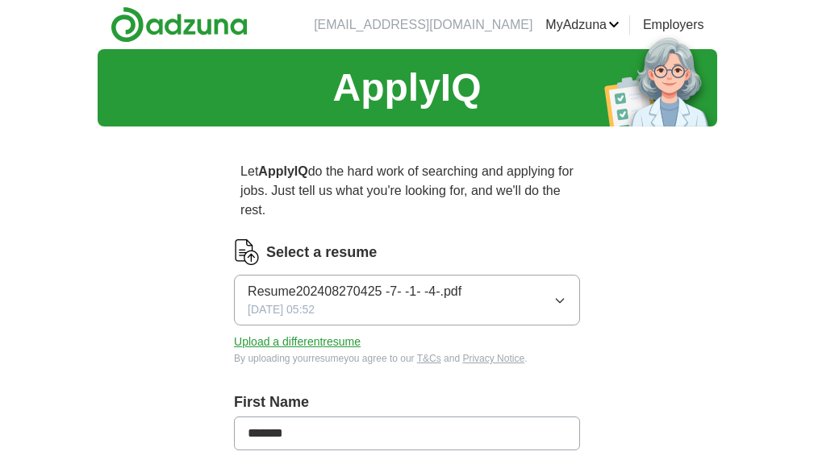 Image resolution: width=814 pixels, height=464 pixels. I want to click on a: T&Cs, so click(429, 359).